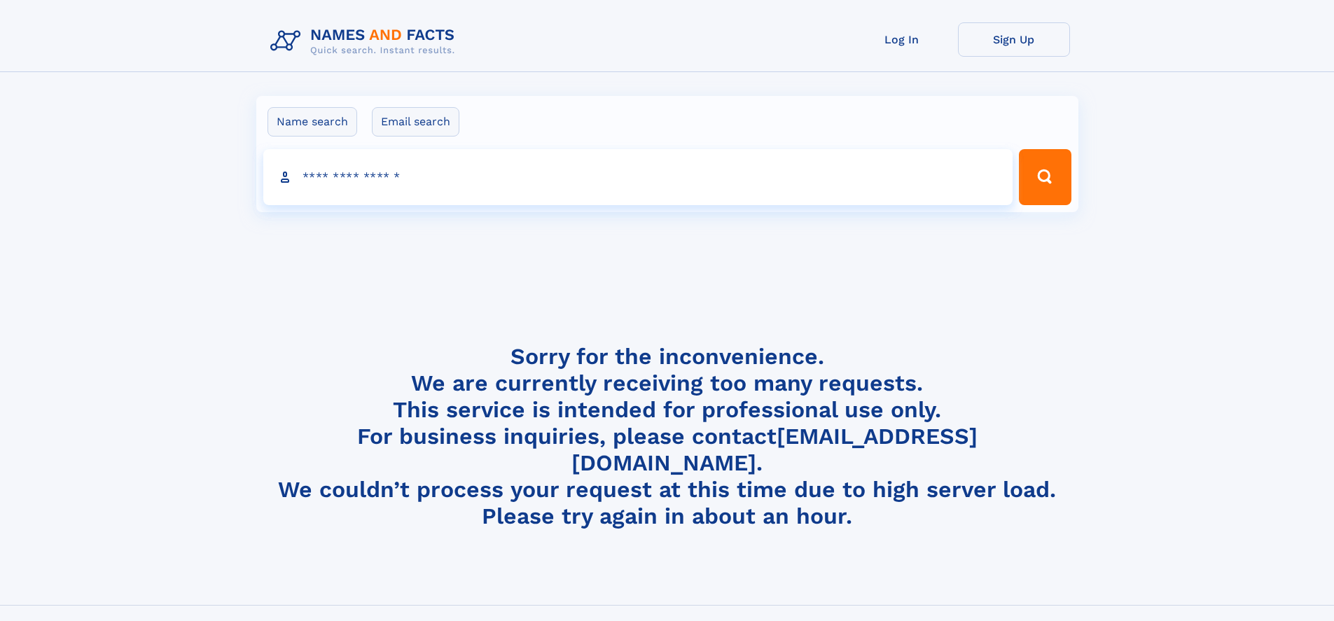 This screenshot has width=1334, height=621. Describe the element at coordinates (1014, 39) in the screenshot. I see `a: Sign Up` at that location.